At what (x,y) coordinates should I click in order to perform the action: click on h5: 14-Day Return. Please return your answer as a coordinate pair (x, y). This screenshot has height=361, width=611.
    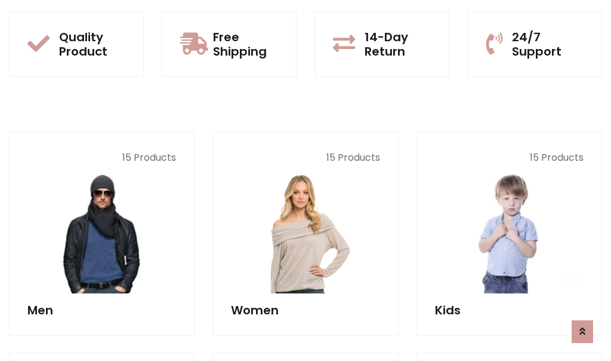
    Looking at the image, I should click on (398, 44).